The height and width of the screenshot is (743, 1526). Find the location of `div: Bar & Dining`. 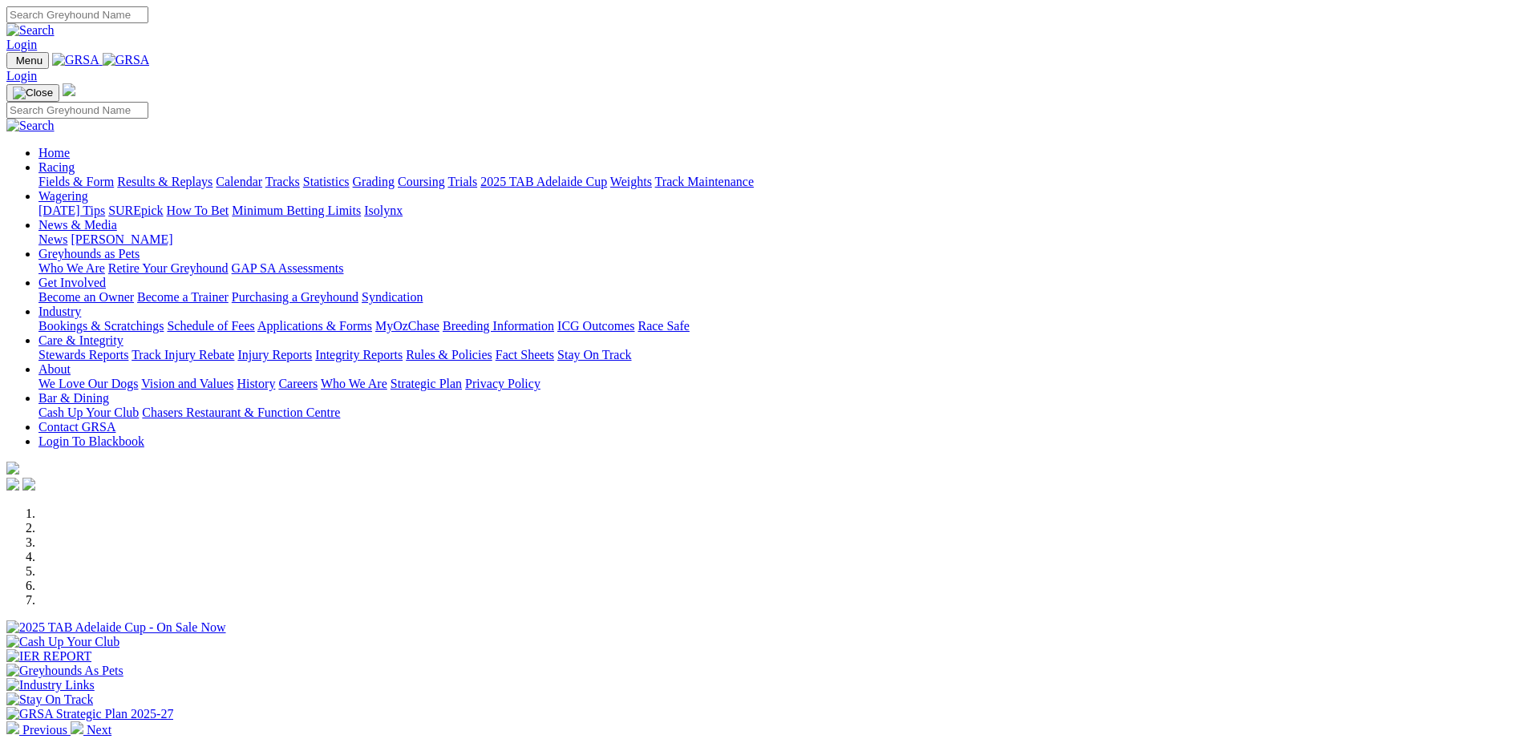

div: Bar & Dining is located at coordinates (778, 413).